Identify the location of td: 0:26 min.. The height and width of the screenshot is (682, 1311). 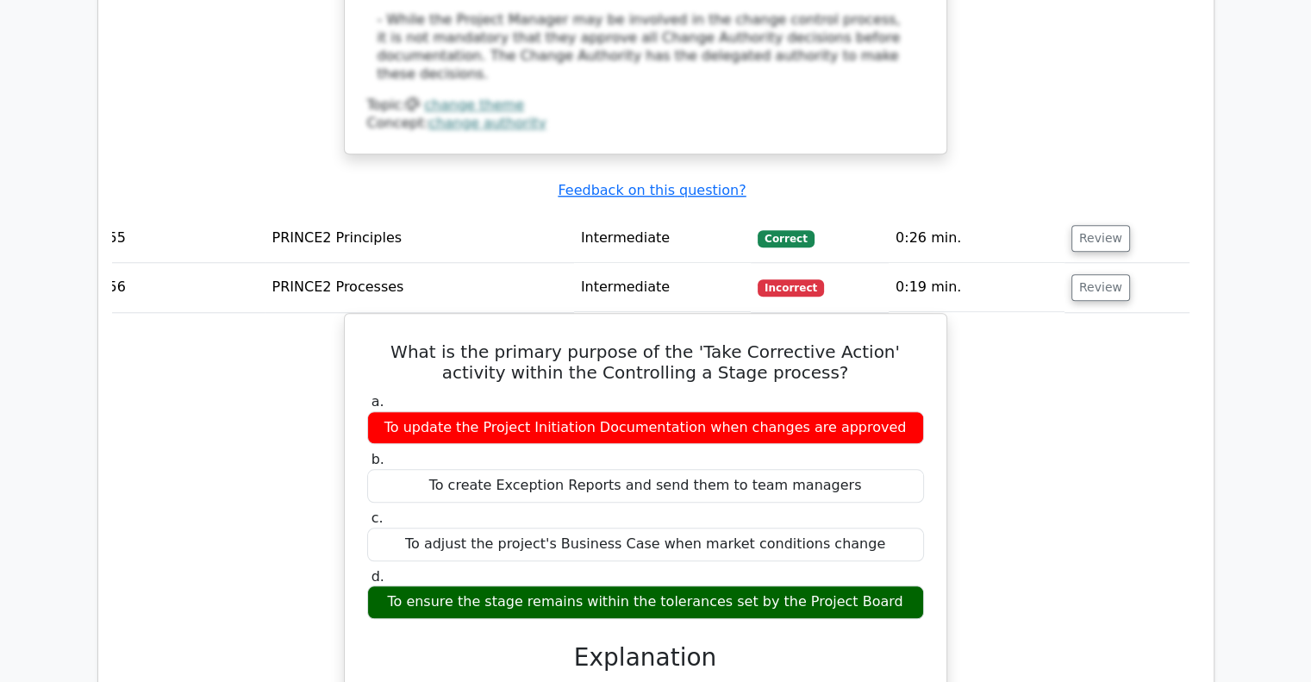
(976, 238).